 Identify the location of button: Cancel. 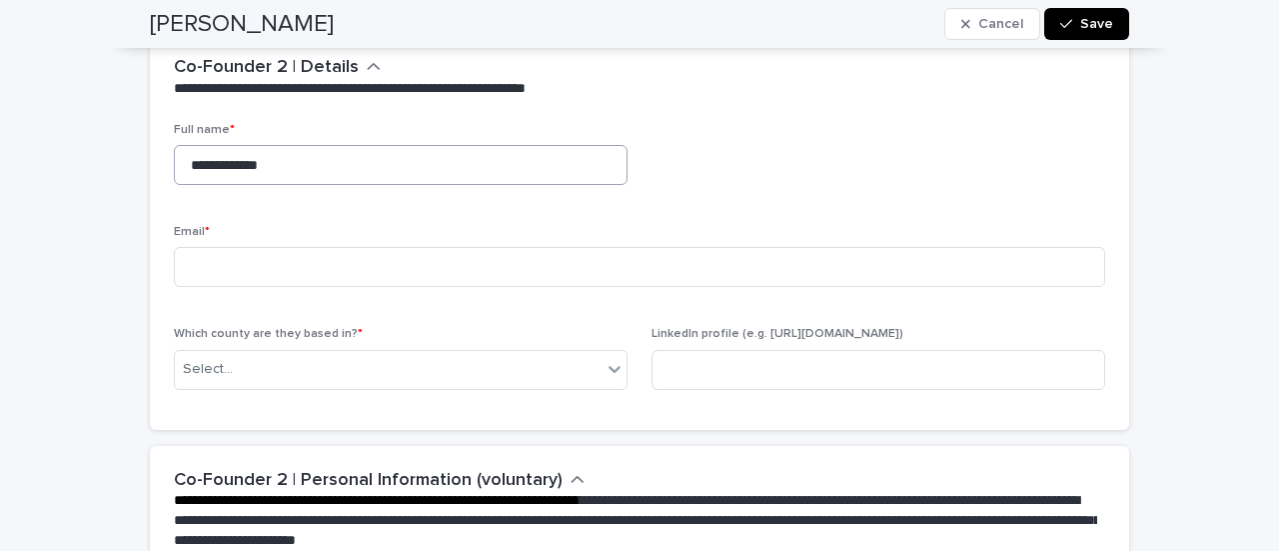
(992, 24).